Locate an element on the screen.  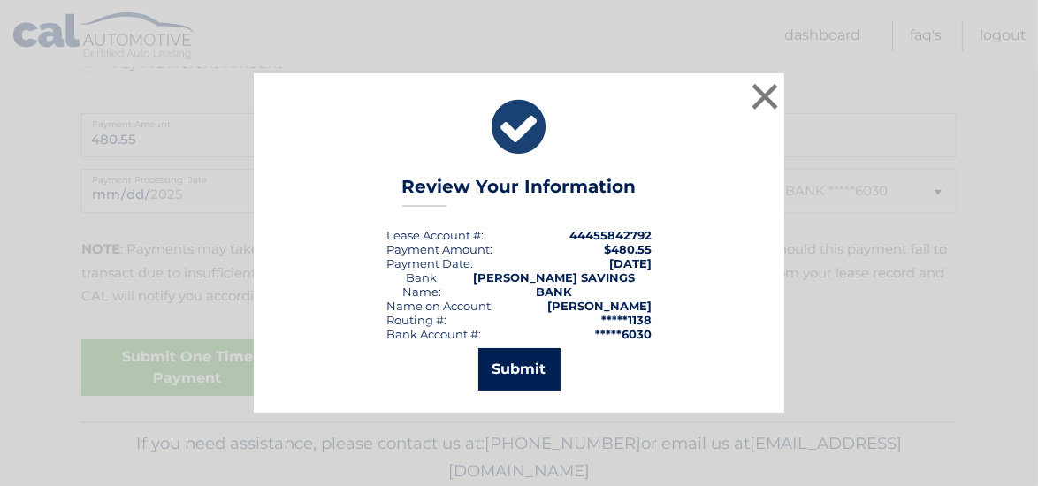
strong: 44455842792 is located at coordinates (610, 235).